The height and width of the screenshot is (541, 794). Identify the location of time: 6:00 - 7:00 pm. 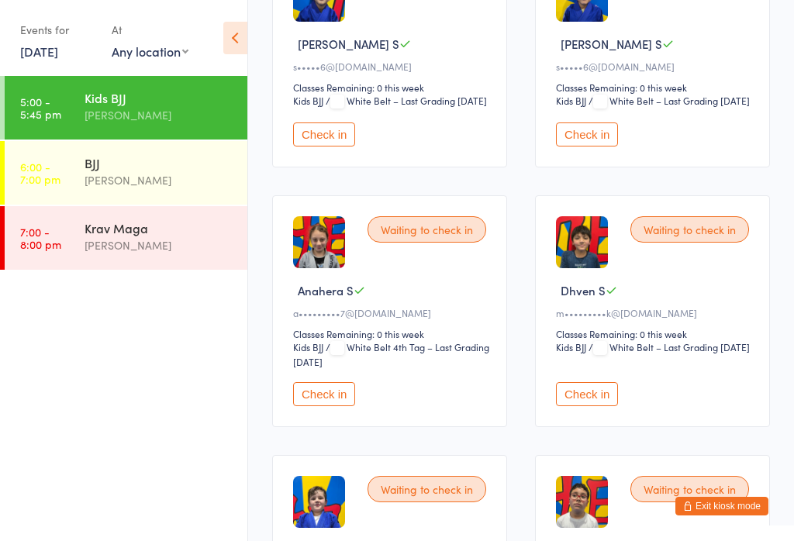
(40, 173).